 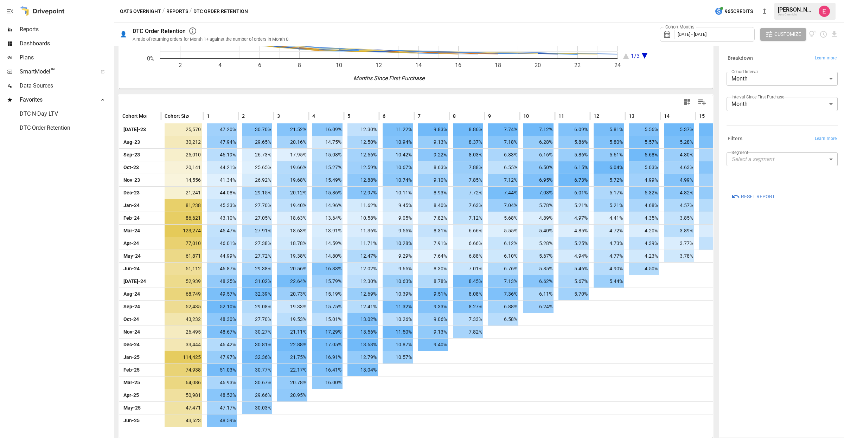 I want to click on span: Cohort Month, so click(x=138, y=116).